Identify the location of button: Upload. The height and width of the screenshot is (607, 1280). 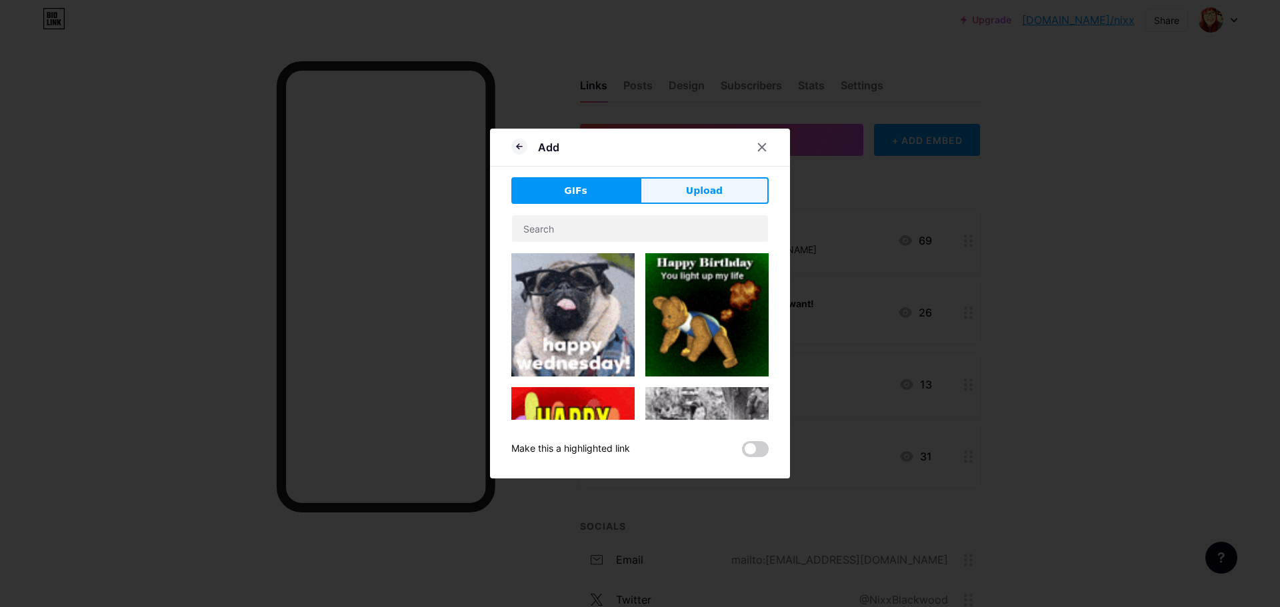
(704, 191).